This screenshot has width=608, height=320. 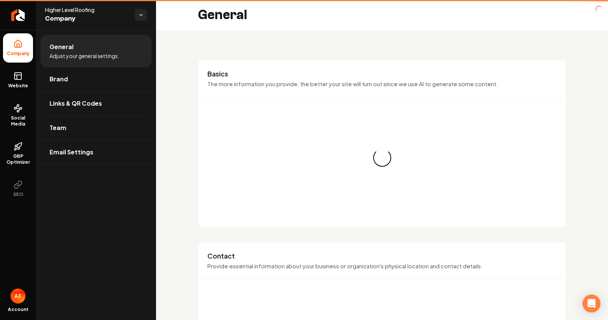 I want to click on a: Links & QR Codes, so click(x=96, y=104).